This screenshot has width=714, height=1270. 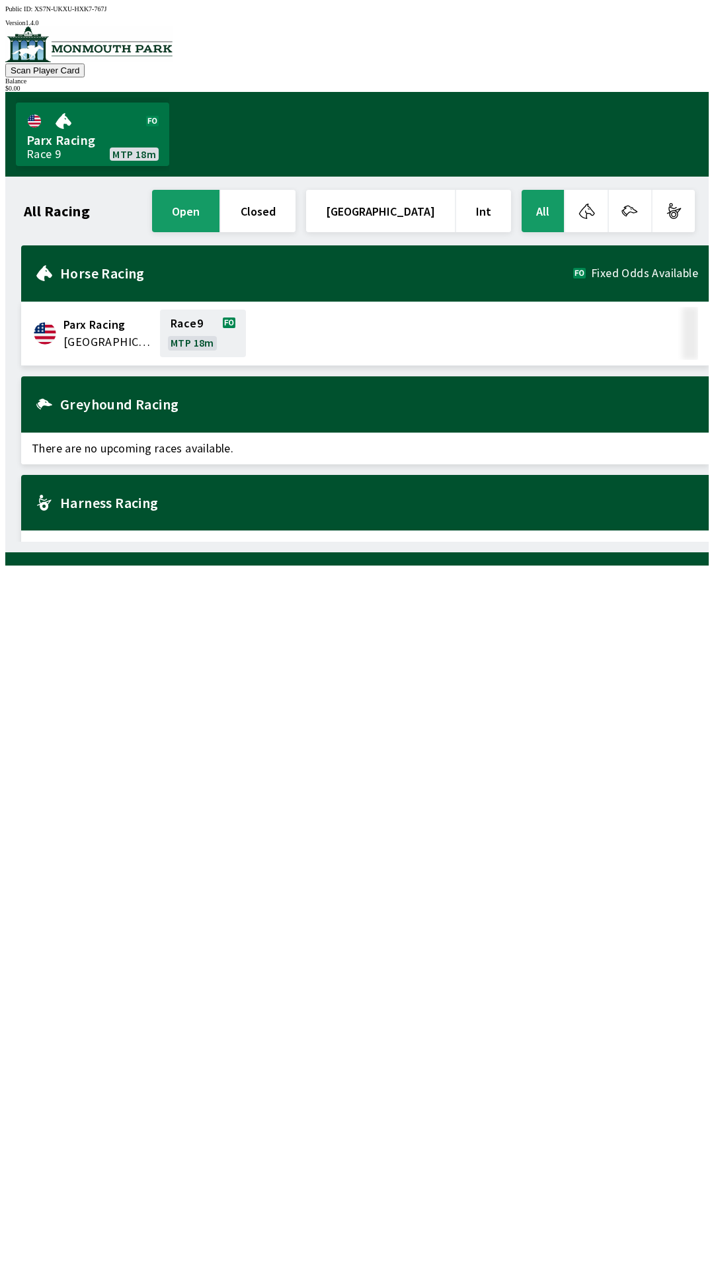 What do you see at coordinates (543, 211) in the screenshot?
I see `button: All` at bounding box center [543, 211].